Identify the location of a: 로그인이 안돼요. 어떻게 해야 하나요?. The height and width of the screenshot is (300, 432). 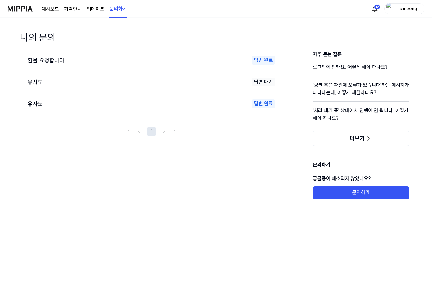
(362, 70).